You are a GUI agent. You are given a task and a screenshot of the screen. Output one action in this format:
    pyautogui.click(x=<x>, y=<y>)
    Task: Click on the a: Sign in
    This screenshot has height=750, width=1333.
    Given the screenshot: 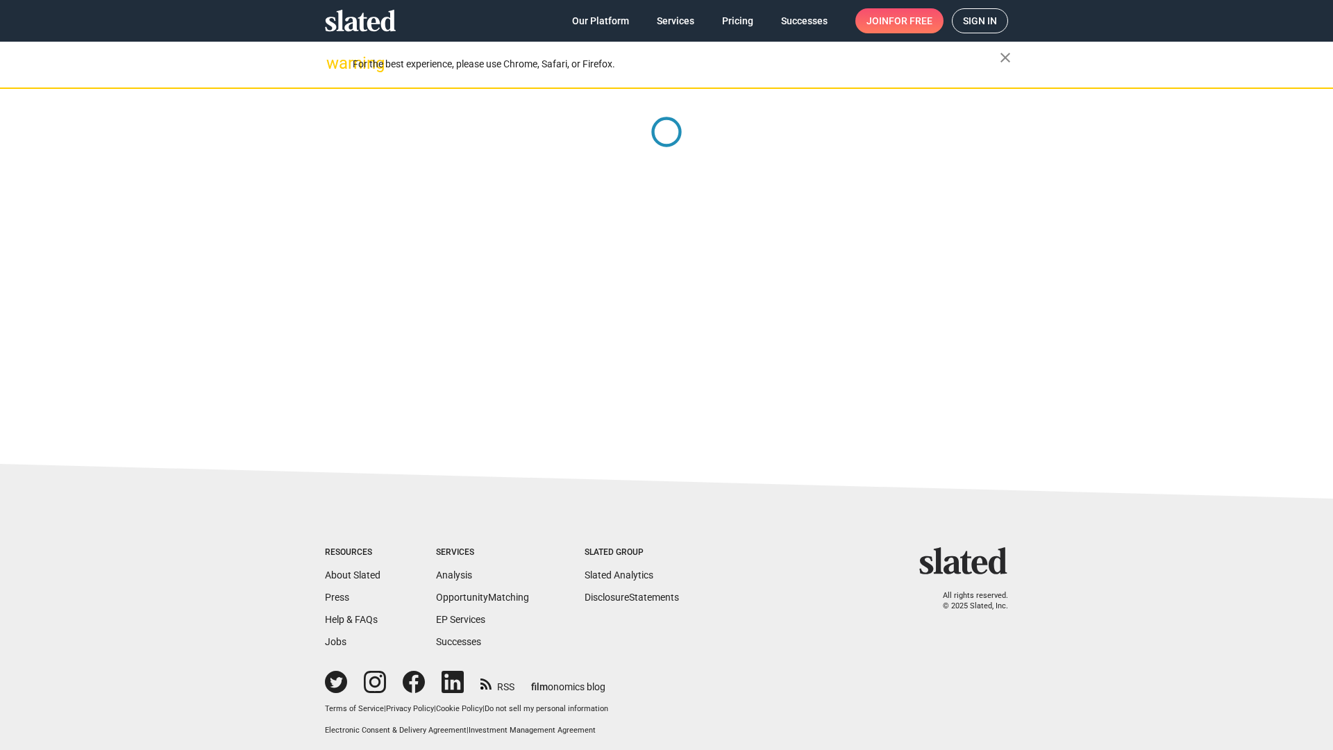 What is the action you would take?
    pyautogui.click(x=980, y=21)
    